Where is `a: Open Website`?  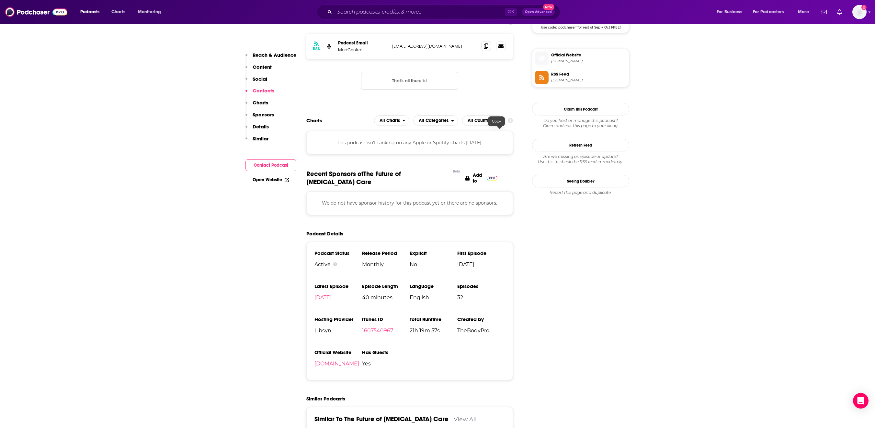
a: Open Website is located at coordinates (271, 179).